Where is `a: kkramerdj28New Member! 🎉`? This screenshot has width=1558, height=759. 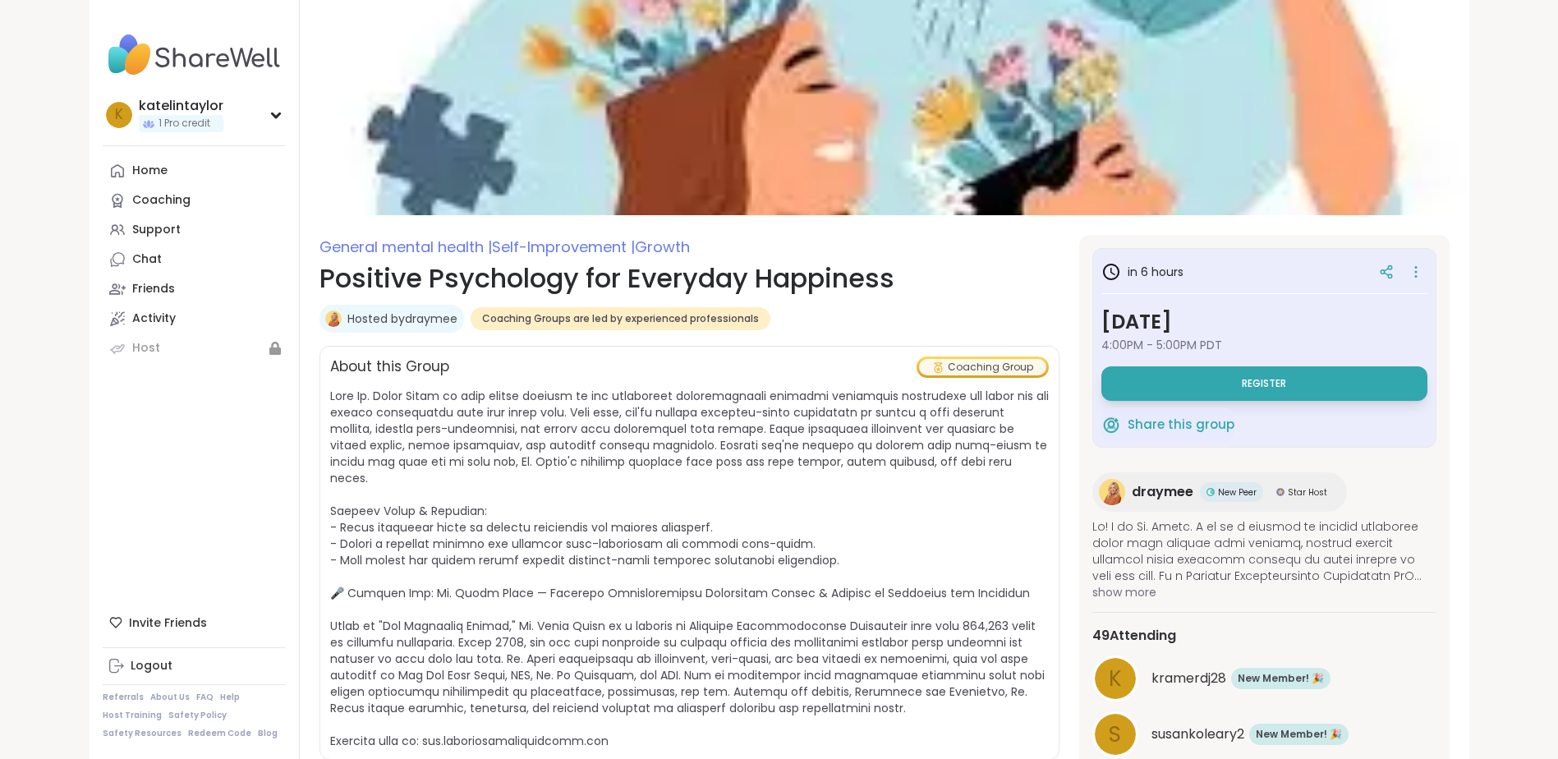 a: kkramerdj28New Member! 🎉 is located at coordinates (1264, 678).